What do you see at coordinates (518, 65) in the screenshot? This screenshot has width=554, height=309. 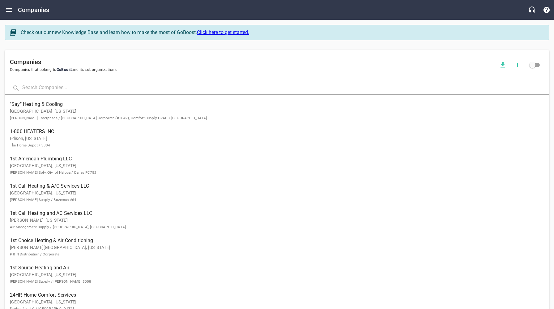 I see `button: Add a new company` at bounding box center [518, 65].